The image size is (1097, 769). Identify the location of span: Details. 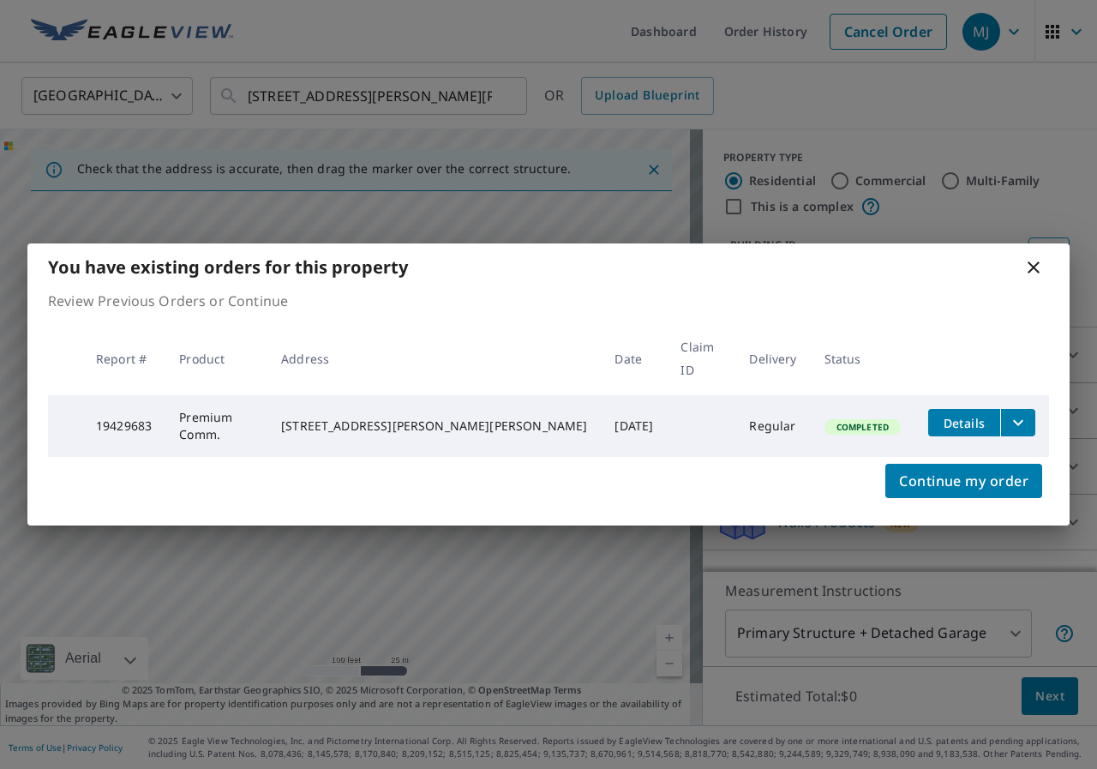
(964, 423).